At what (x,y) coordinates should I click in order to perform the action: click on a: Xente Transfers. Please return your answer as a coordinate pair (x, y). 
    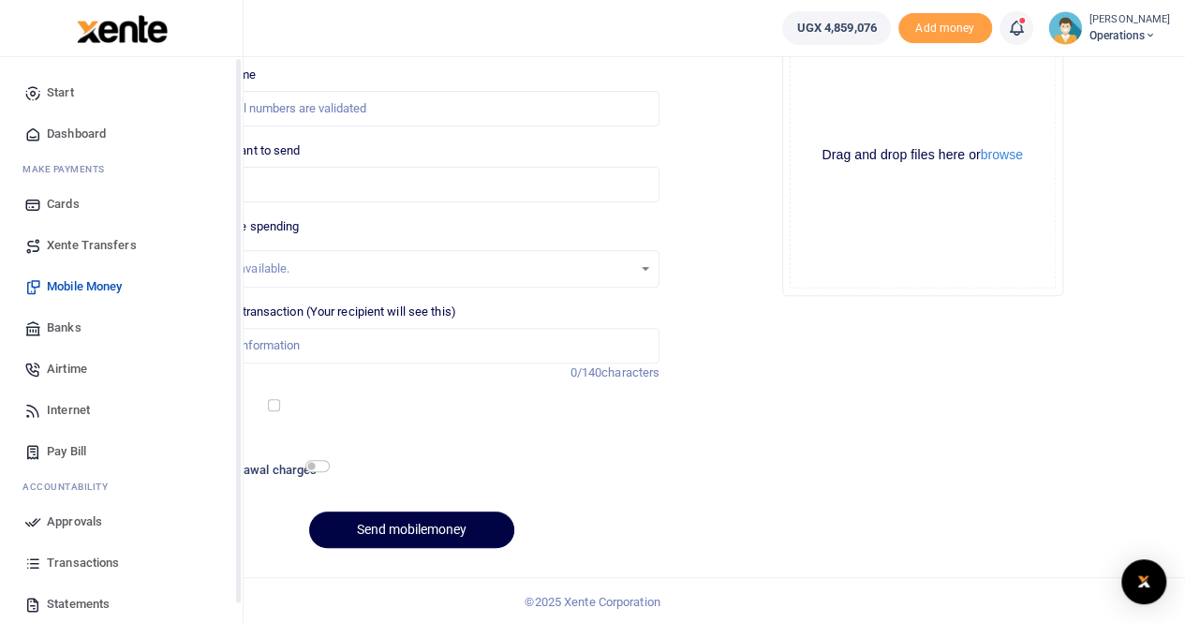
    Looking at the image, I should click on (121, 245).